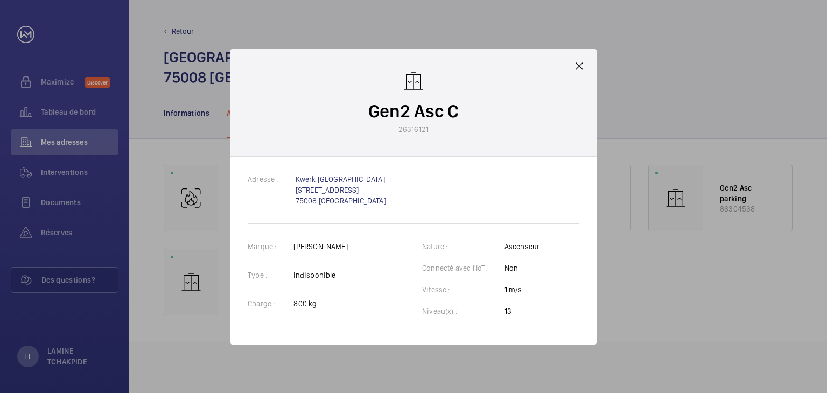 This screenshot has width=827, height=393. I want to click on p: 13, so click(522, 311).